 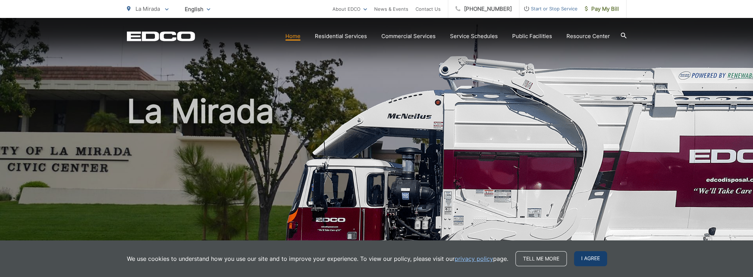 I want to click on a: Resource Center, so click(x=588, y=36).